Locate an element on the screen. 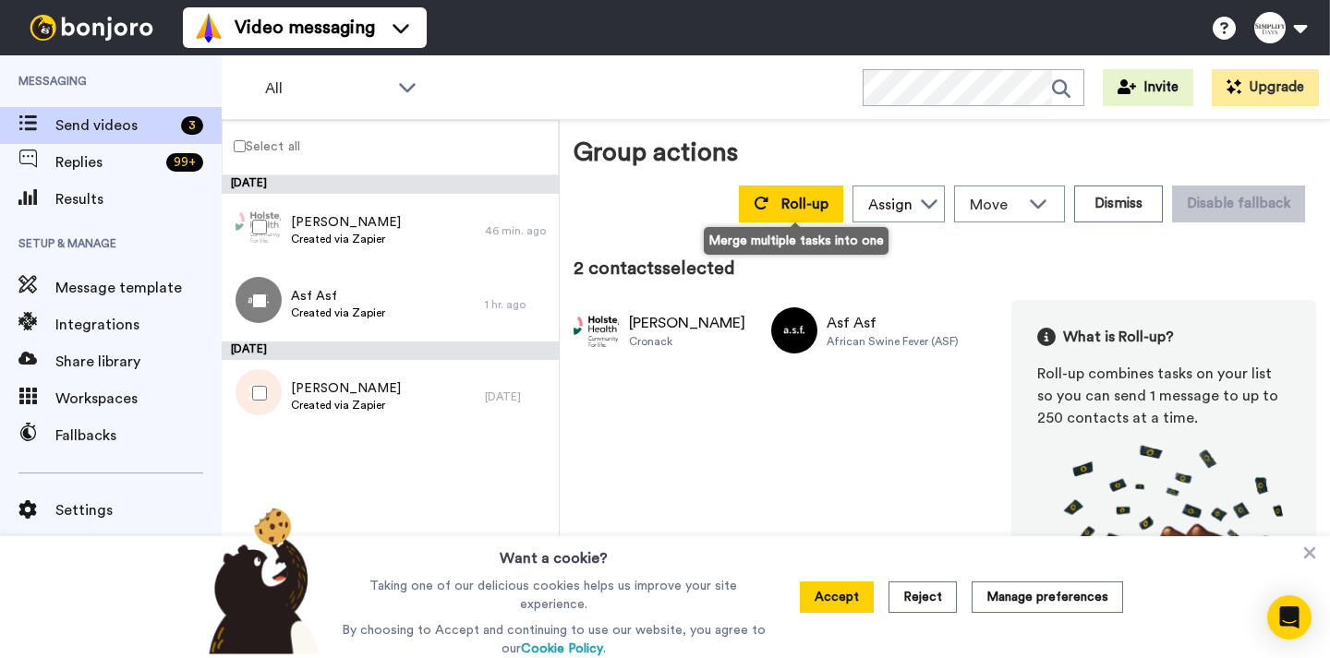 This screenshot has height=658, width=1330. div: 46 min. ago is located at coordinates (517, 231).